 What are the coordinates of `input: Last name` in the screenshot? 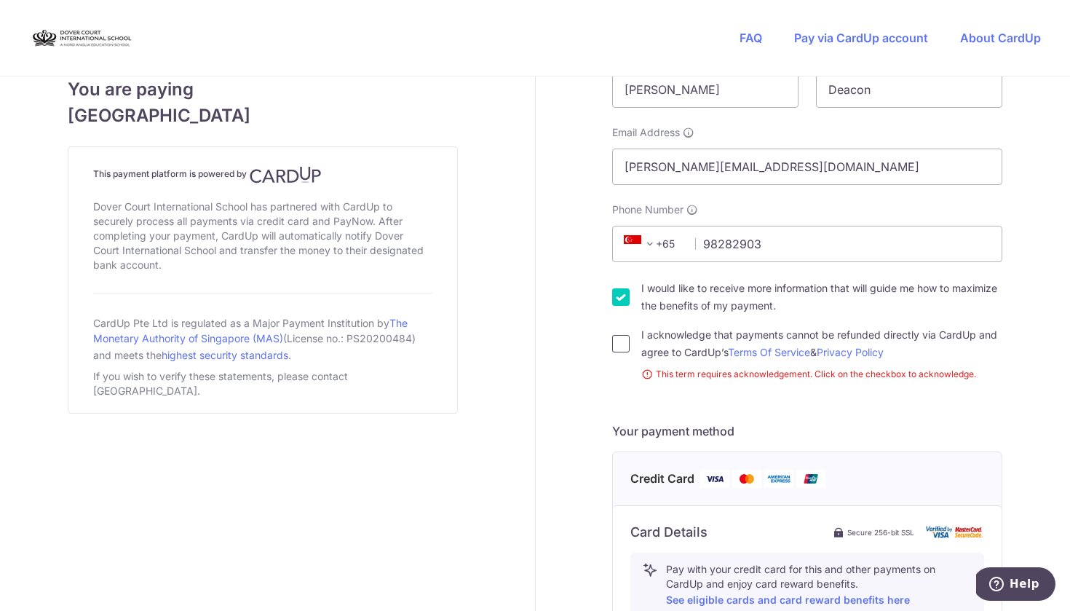 It's located at (909, 90).